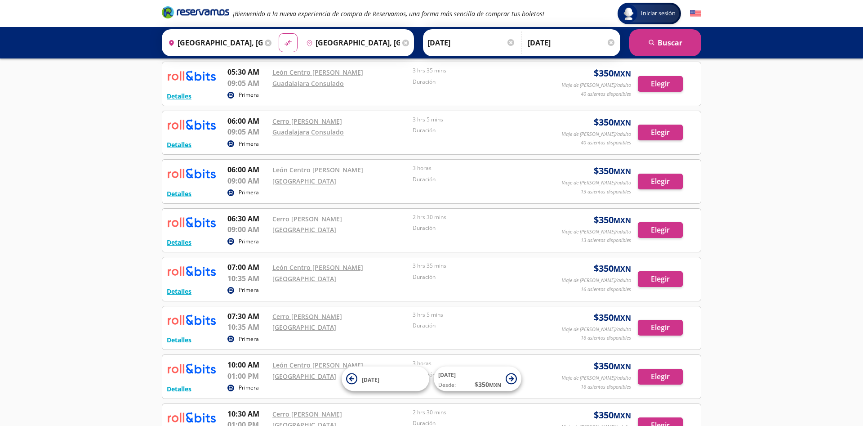 Image resolution: width=863 pixels, height=426 pixels. Describe the element at coordinates (352, 43) in the screenshot. I see `input: Buscar Destino` at that location.